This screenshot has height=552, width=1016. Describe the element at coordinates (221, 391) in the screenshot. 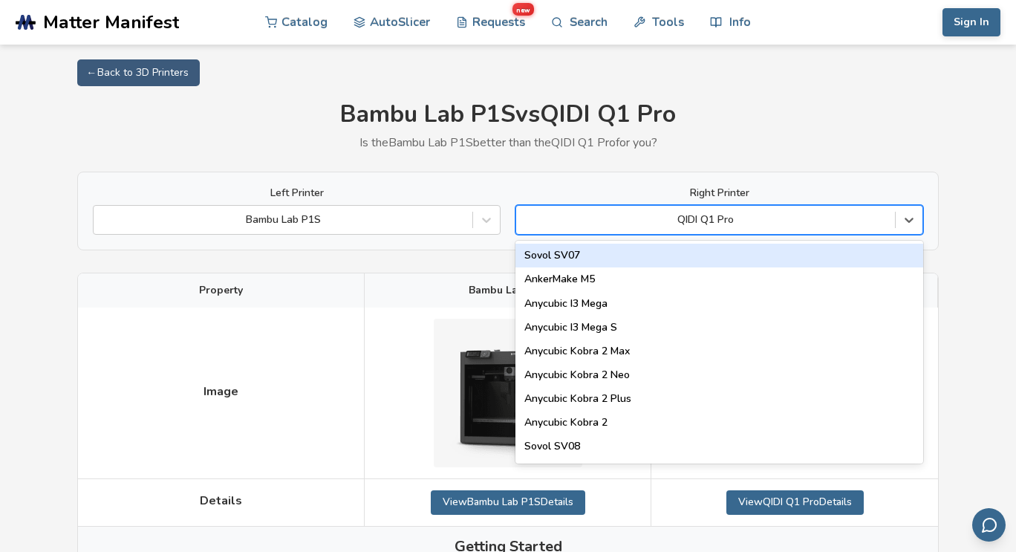

I see `span: Image` at that location.